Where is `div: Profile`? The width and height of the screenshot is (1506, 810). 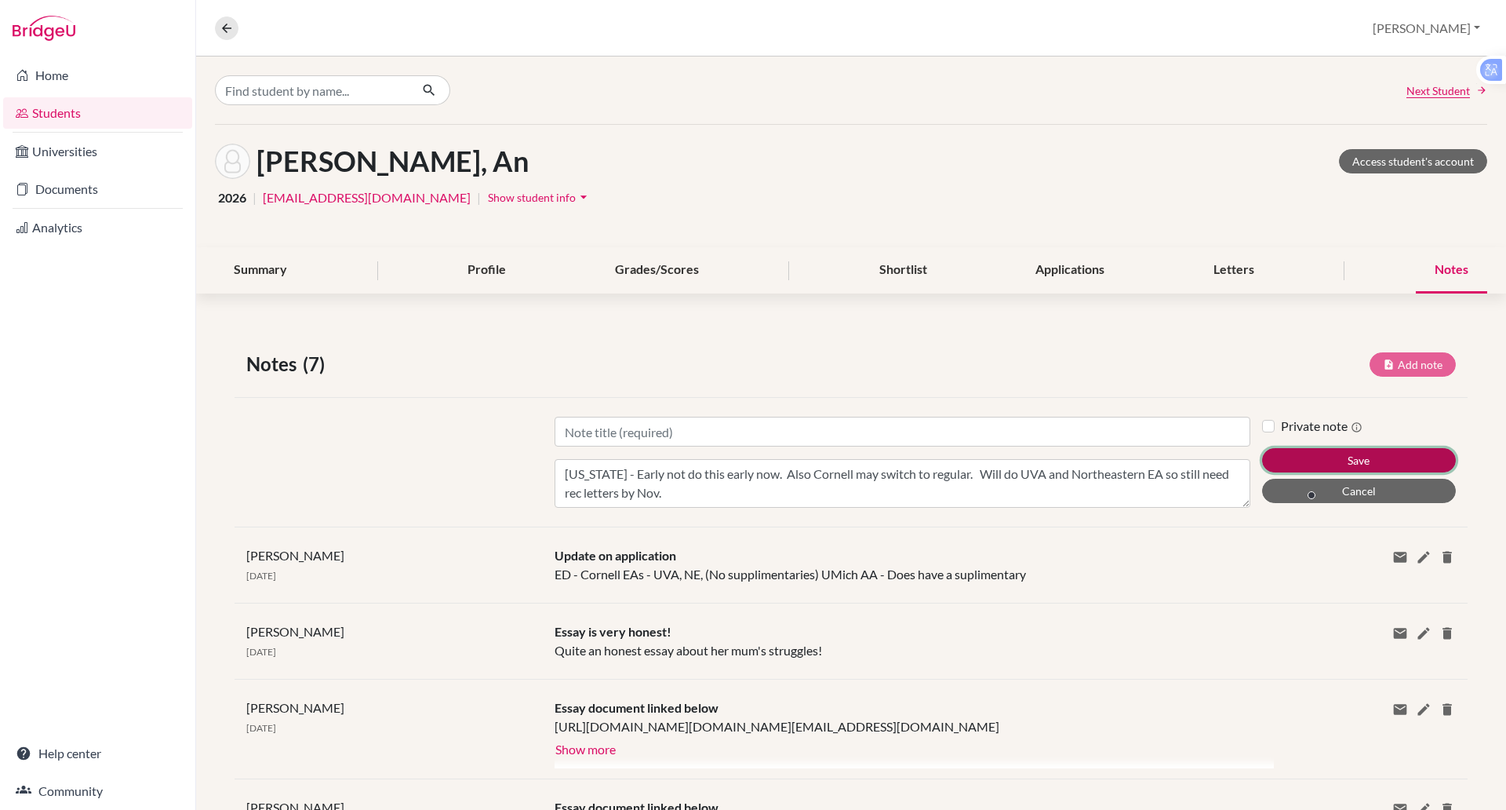 div: Profile is located at coordinates (486, 270).